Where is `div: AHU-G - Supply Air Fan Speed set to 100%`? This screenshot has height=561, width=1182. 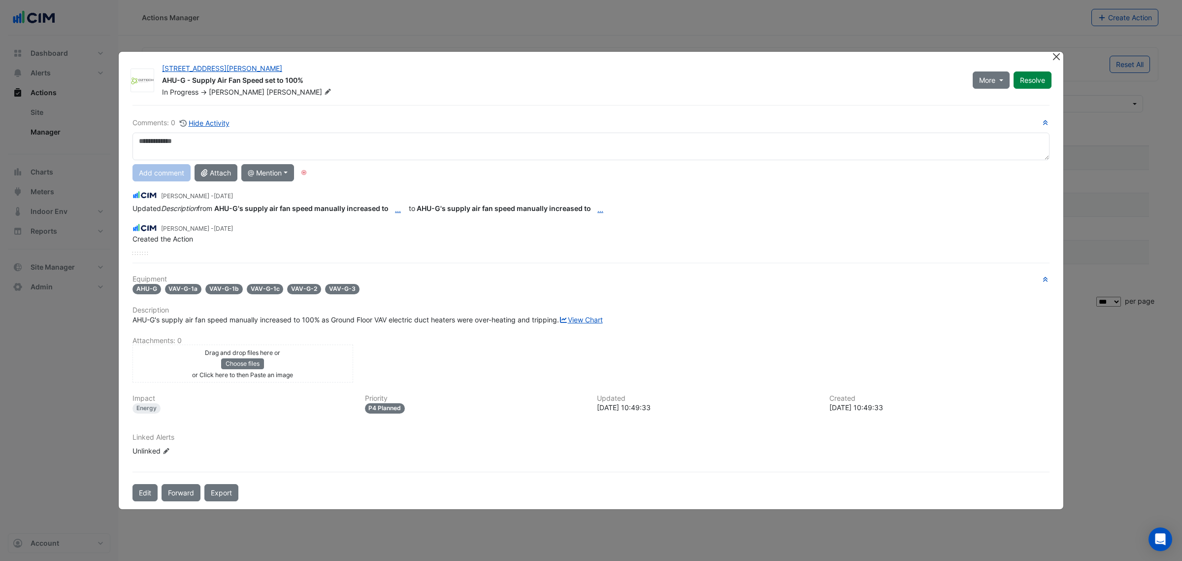
div: AHU-G - Supply Air Fan Speed set to 100% is located at coordinates (562, 81).